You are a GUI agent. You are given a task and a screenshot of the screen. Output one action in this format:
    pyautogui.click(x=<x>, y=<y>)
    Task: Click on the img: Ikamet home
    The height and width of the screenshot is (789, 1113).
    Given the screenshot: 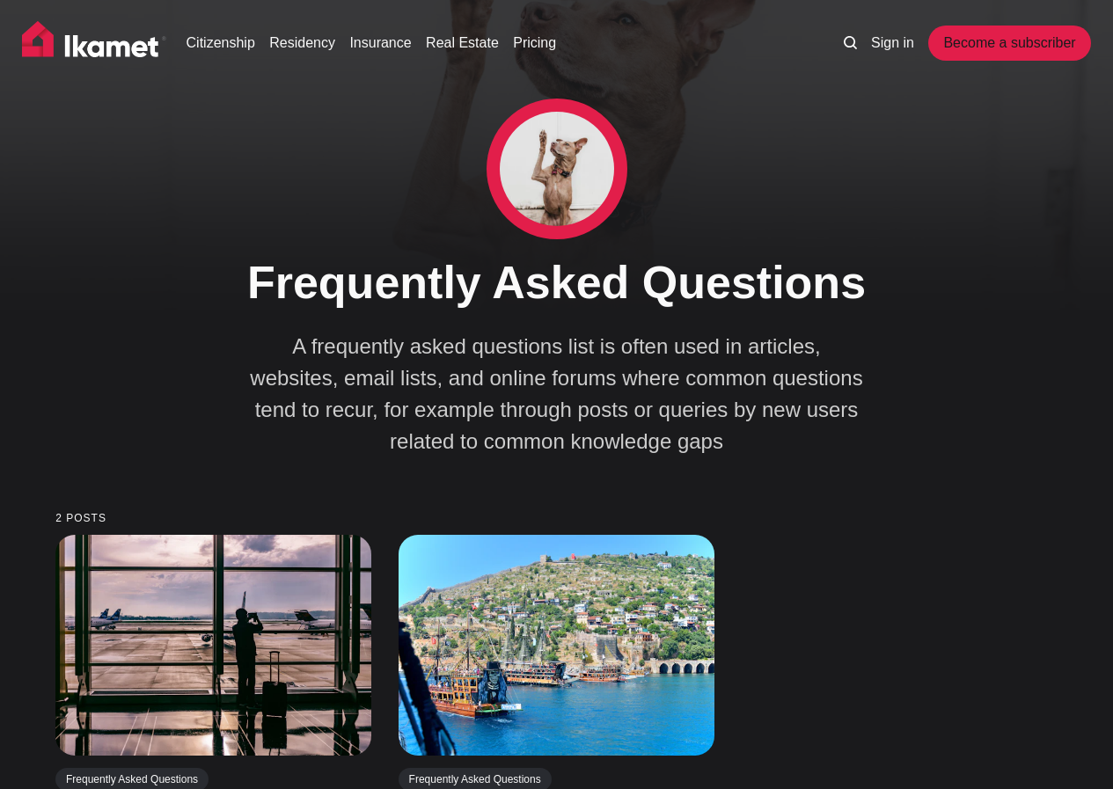 What is the action you would take?
    pyautogui.click(x=94, y=43)
    